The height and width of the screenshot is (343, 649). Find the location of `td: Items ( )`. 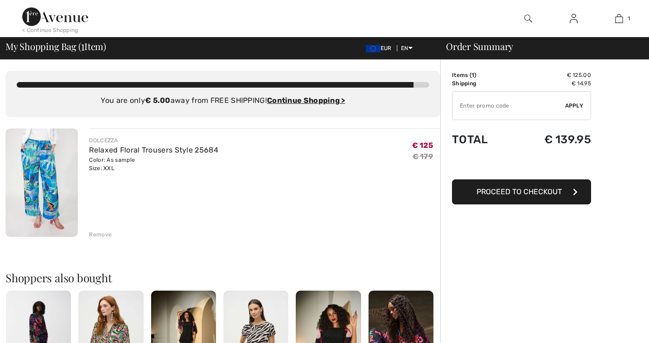

td: Items ( ) is located at coordinates (482, 75).